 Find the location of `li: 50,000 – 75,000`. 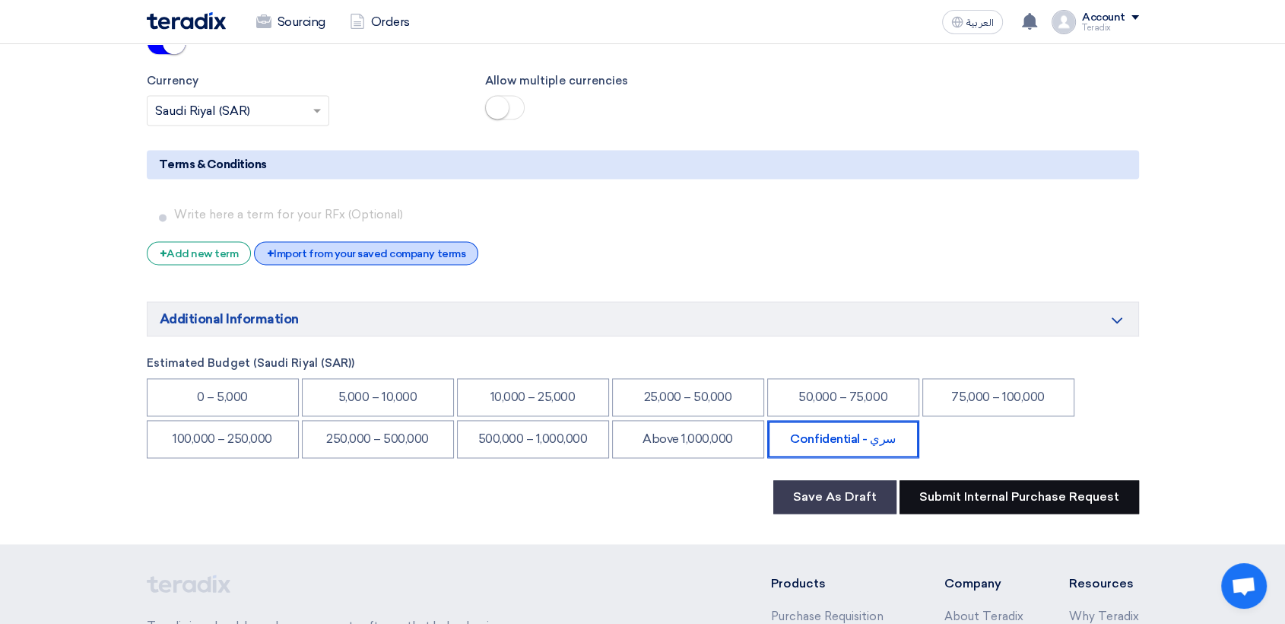

li: 50,000 – 75,000 is located at coordinates (843, 397).